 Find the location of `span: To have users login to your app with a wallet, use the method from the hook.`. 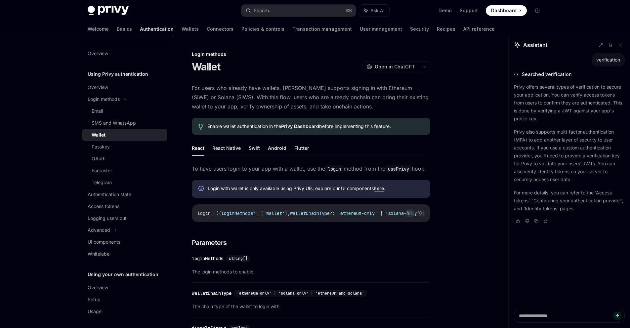

span: To have users login to your app with a wallet, use the method from the hook. is located at coordinates (311, 169).